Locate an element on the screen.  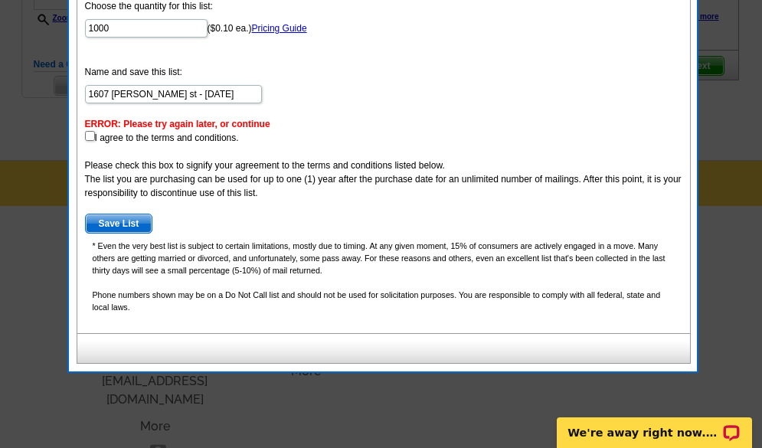
p: We're away right now. Please check back later! is located at coordinates (97, 33).